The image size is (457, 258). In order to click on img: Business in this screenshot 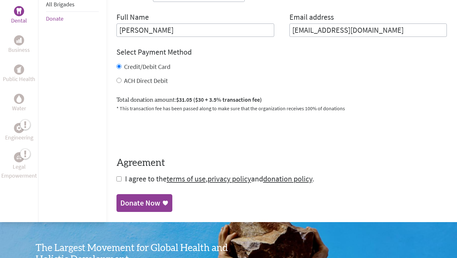, I will do `click(19, 40)`.